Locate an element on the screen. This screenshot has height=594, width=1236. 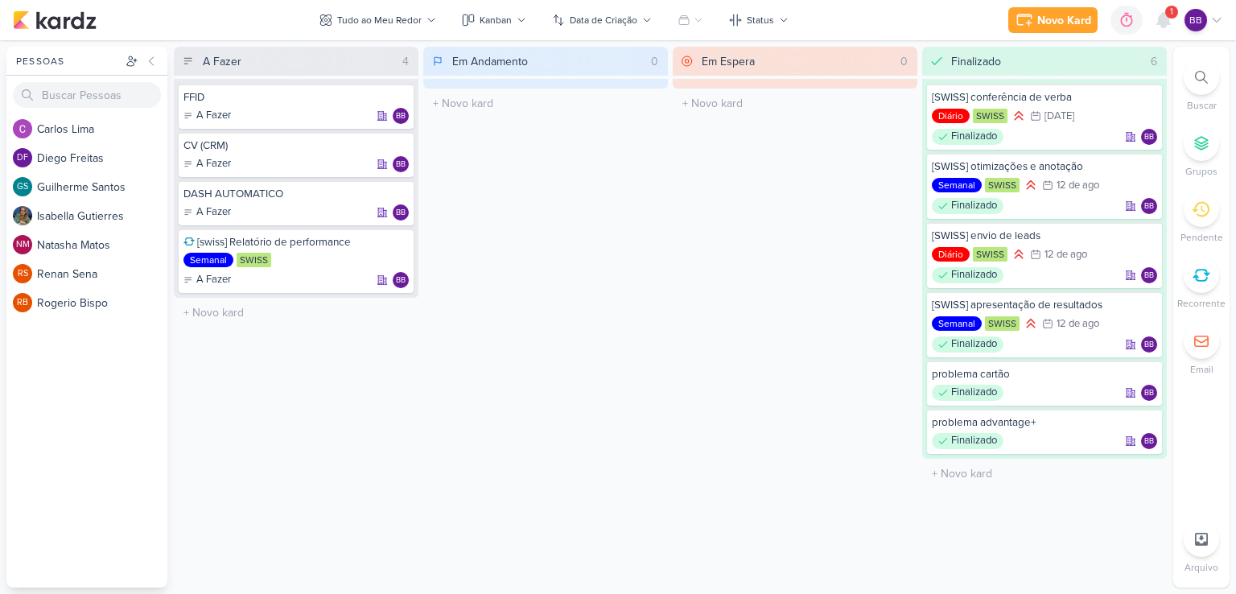
div: R e n a n S e n a is located at coordinates (102, 274).